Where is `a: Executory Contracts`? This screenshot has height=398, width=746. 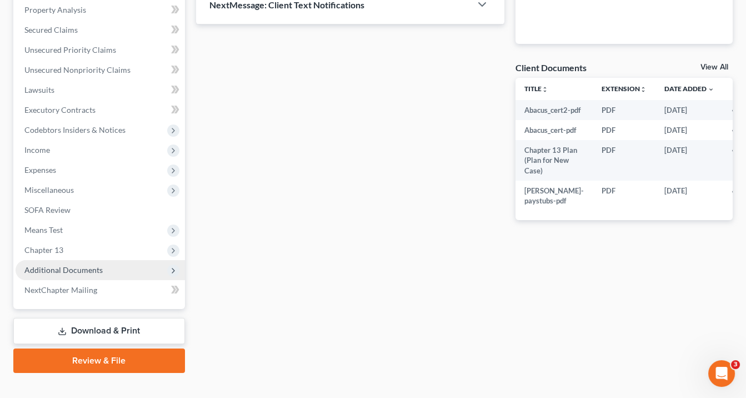 a: Executory Contracts is located at coordinates (100, 110).